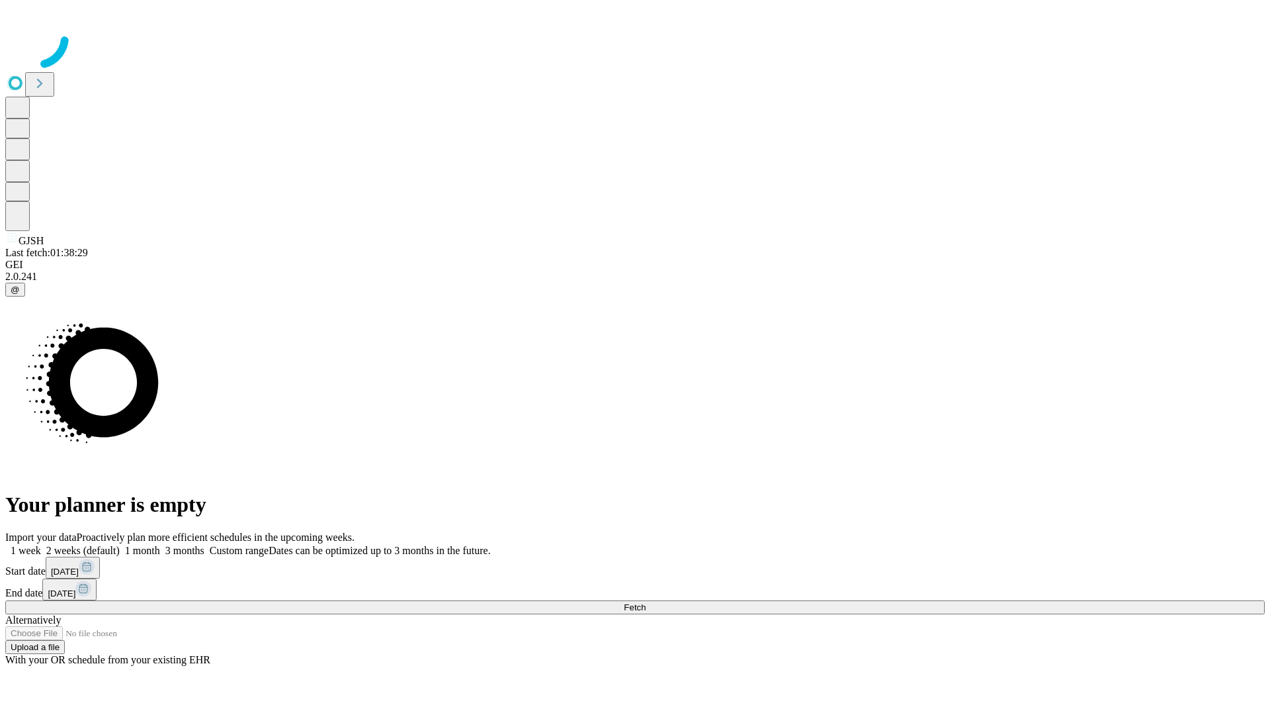  I want to click on span: Dates can be optimized up to 3 months in the future., so click(379, 550).